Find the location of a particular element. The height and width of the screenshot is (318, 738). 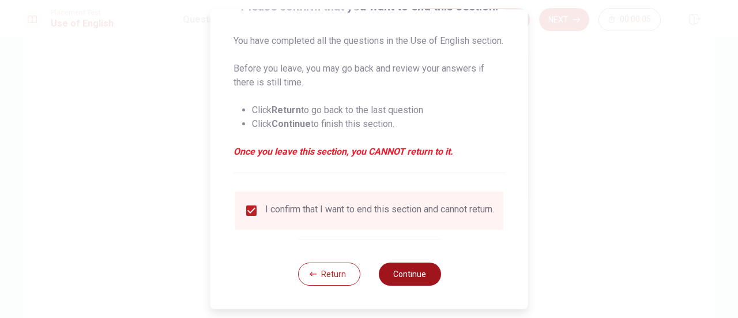

div: I confirm that I want to end this section and cannot return. is located at coordinates (380, 211).